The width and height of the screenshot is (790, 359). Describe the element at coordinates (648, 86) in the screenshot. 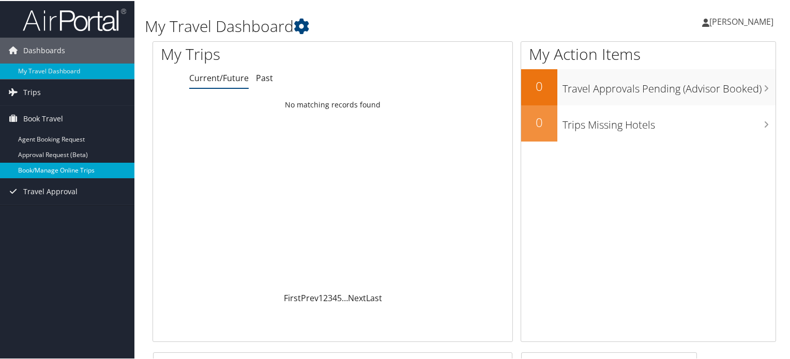

I see `a: 0Travel Approvals Pending (Advisor Booked)` at that location.